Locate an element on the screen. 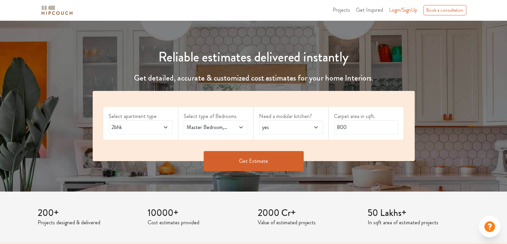  img: logo-horizontal.svg is located at coordinates (57, 10).